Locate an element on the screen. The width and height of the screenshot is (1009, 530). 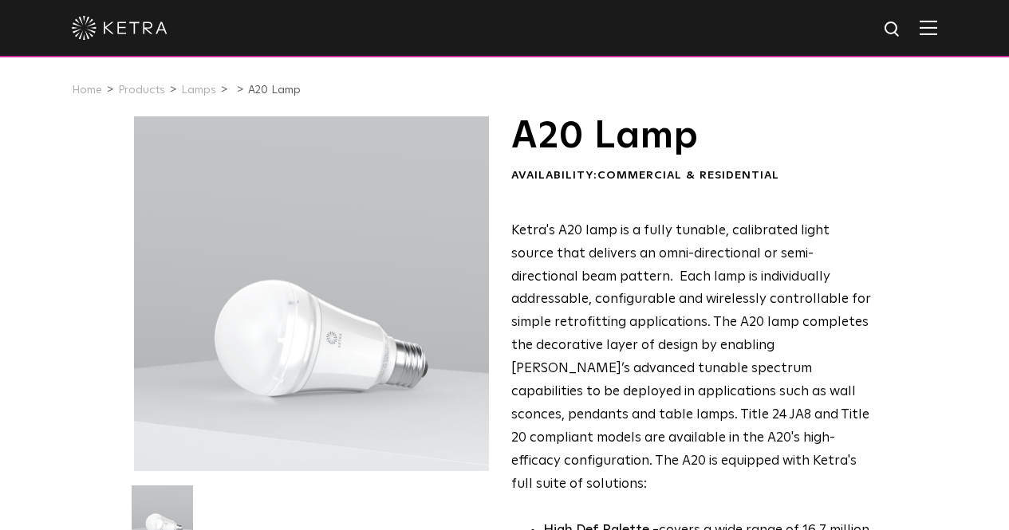
div: Availability: is located at coordinates (692, 176).